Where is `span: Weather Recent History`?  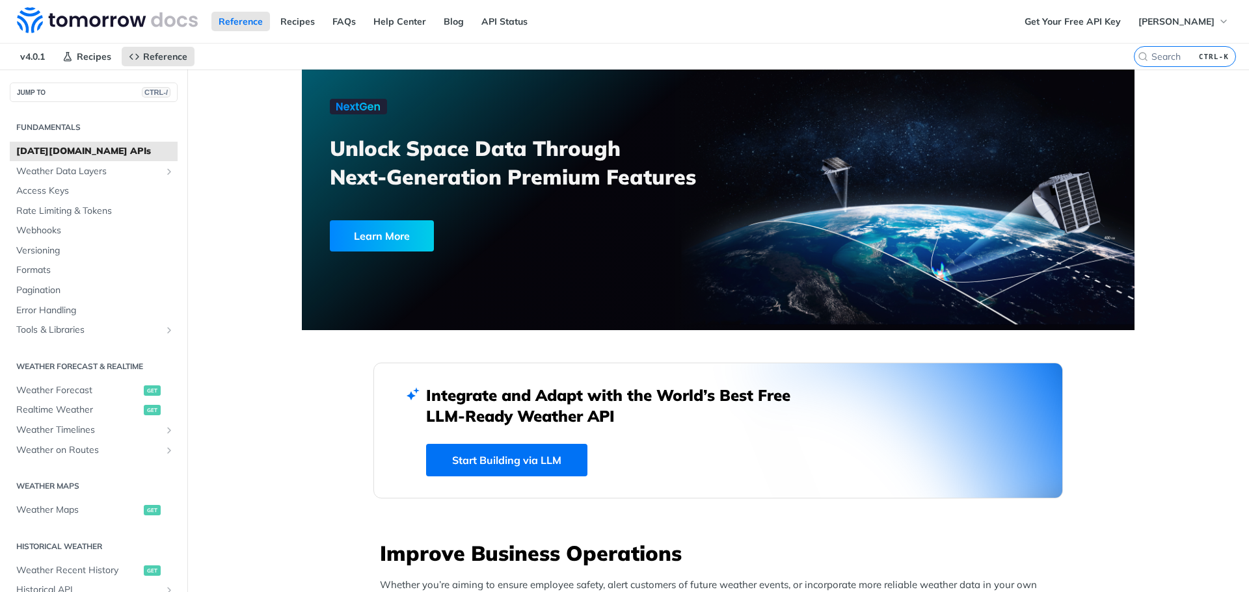 span: Weather Recent History is located at coordinates (78, 571).